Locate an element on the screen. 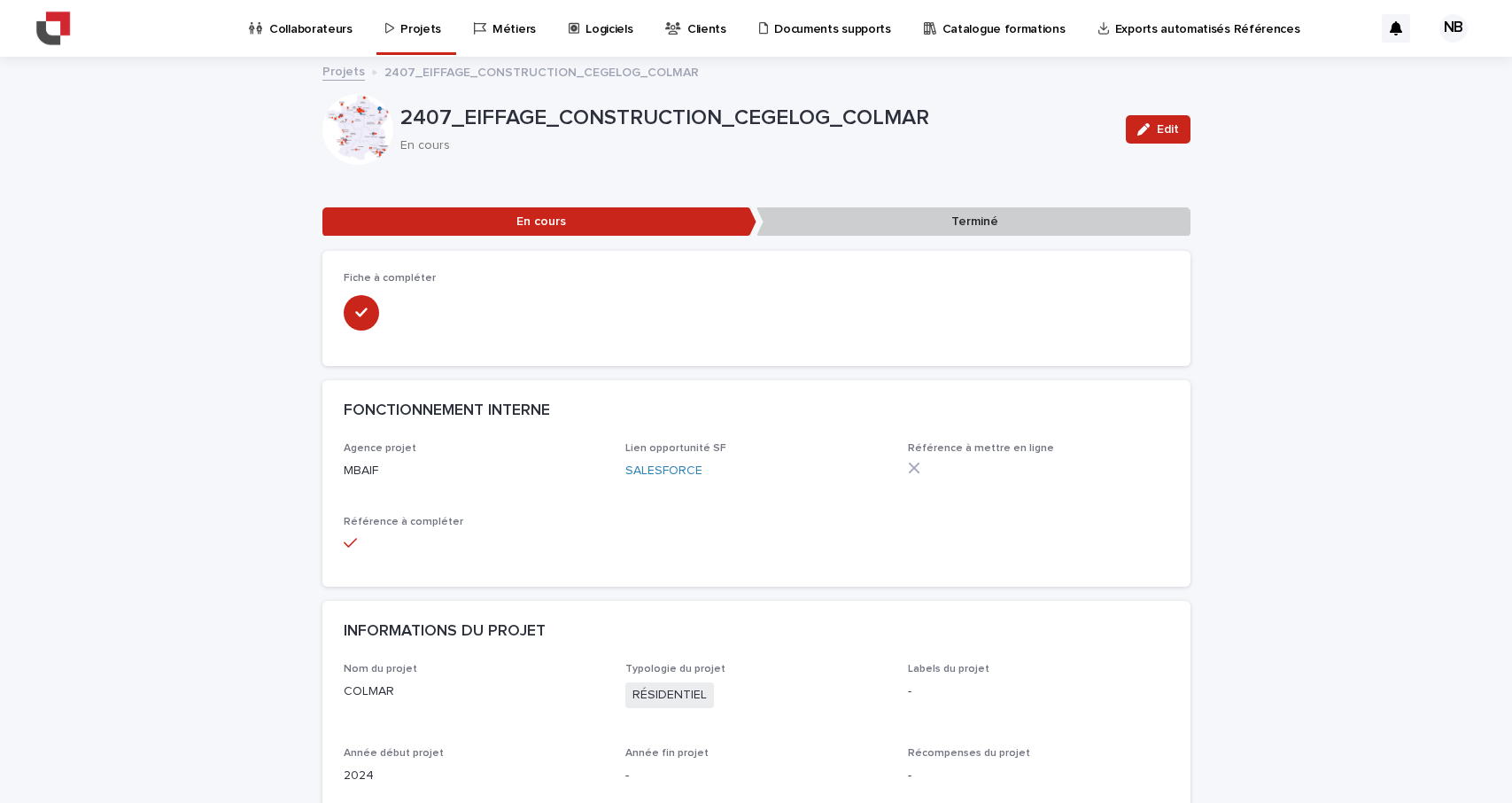 This screenshot has height=803, width=1512. span: Nom du projet is located at coordinates (380, 669).